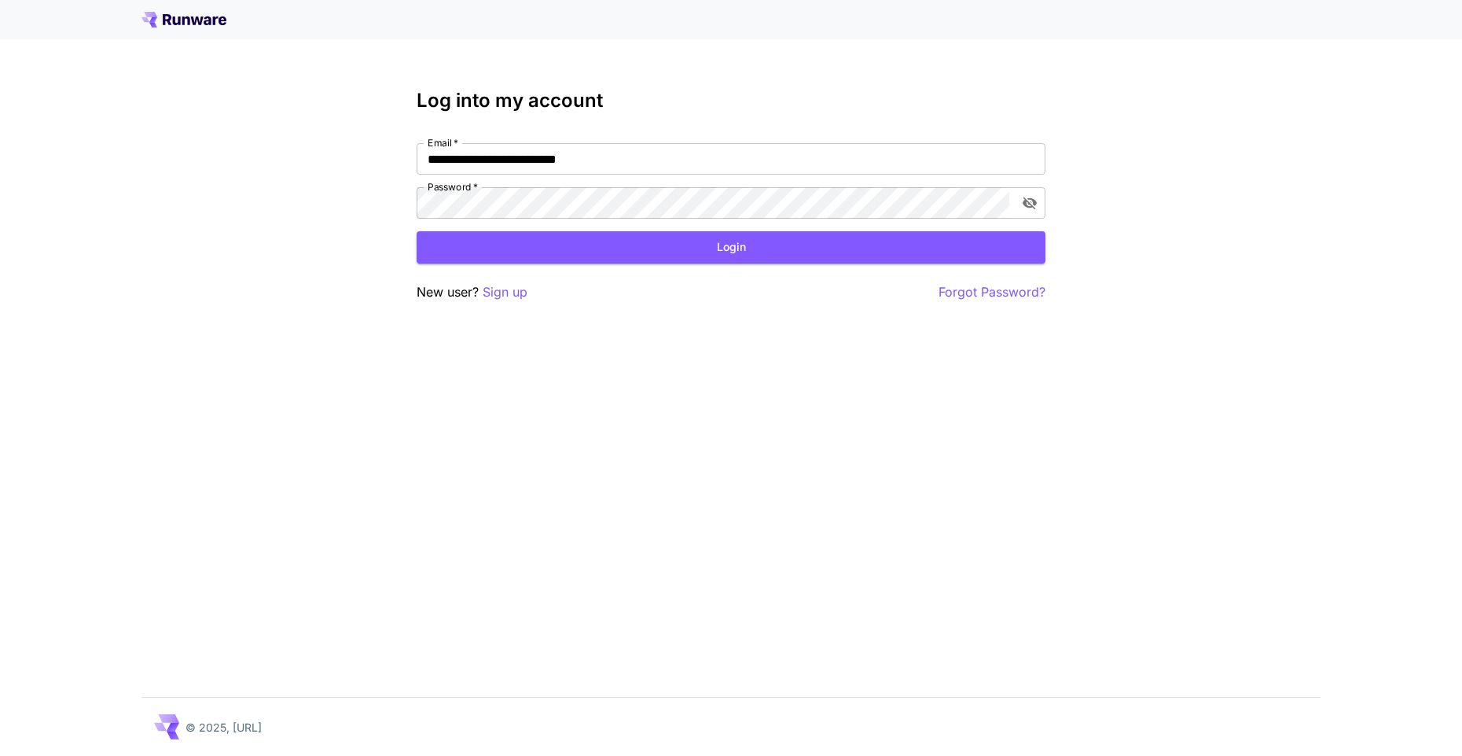 This screenshot has height=756, width=1462. What do you see at coordinates (505, 292) in the screenshot?
I see `button: Sign up` at bounding box center [505, 292].